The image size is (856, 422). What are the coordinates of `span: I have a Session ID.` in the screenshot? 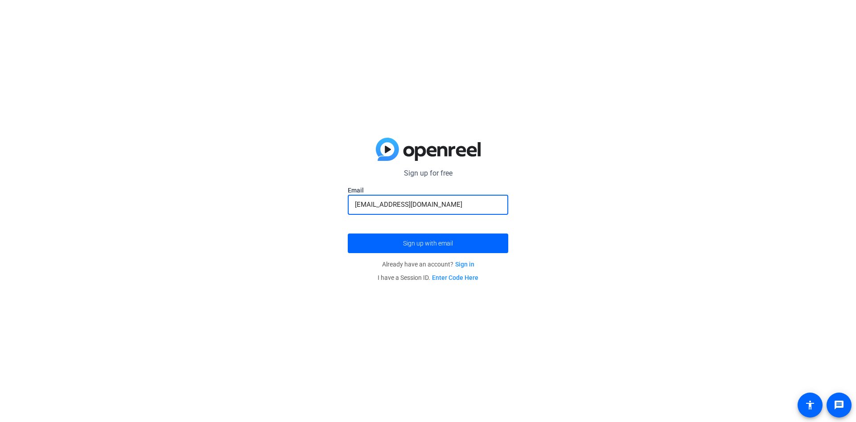 It's located at (428, 278).